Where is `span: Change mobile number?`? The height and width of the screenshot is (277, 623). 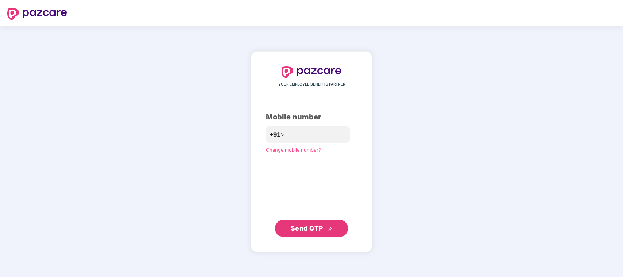
span: Change mobile number? is located at coordinates (293, 150).